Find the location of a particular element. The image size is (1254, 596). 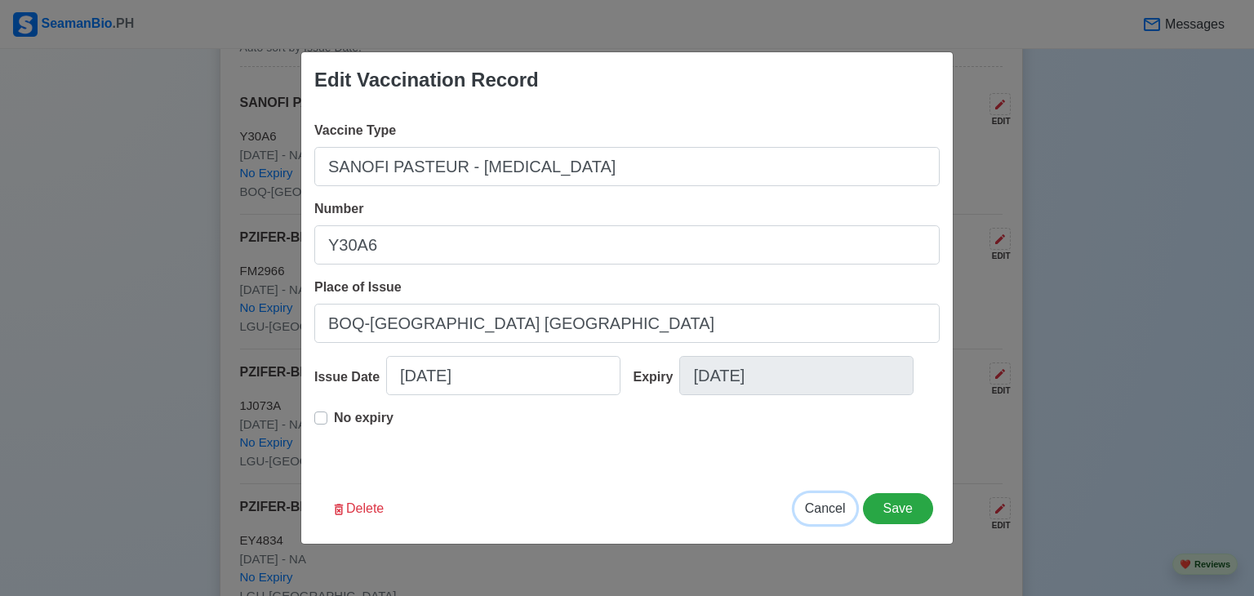

p: No expiry is located at coordinates (363, 418).